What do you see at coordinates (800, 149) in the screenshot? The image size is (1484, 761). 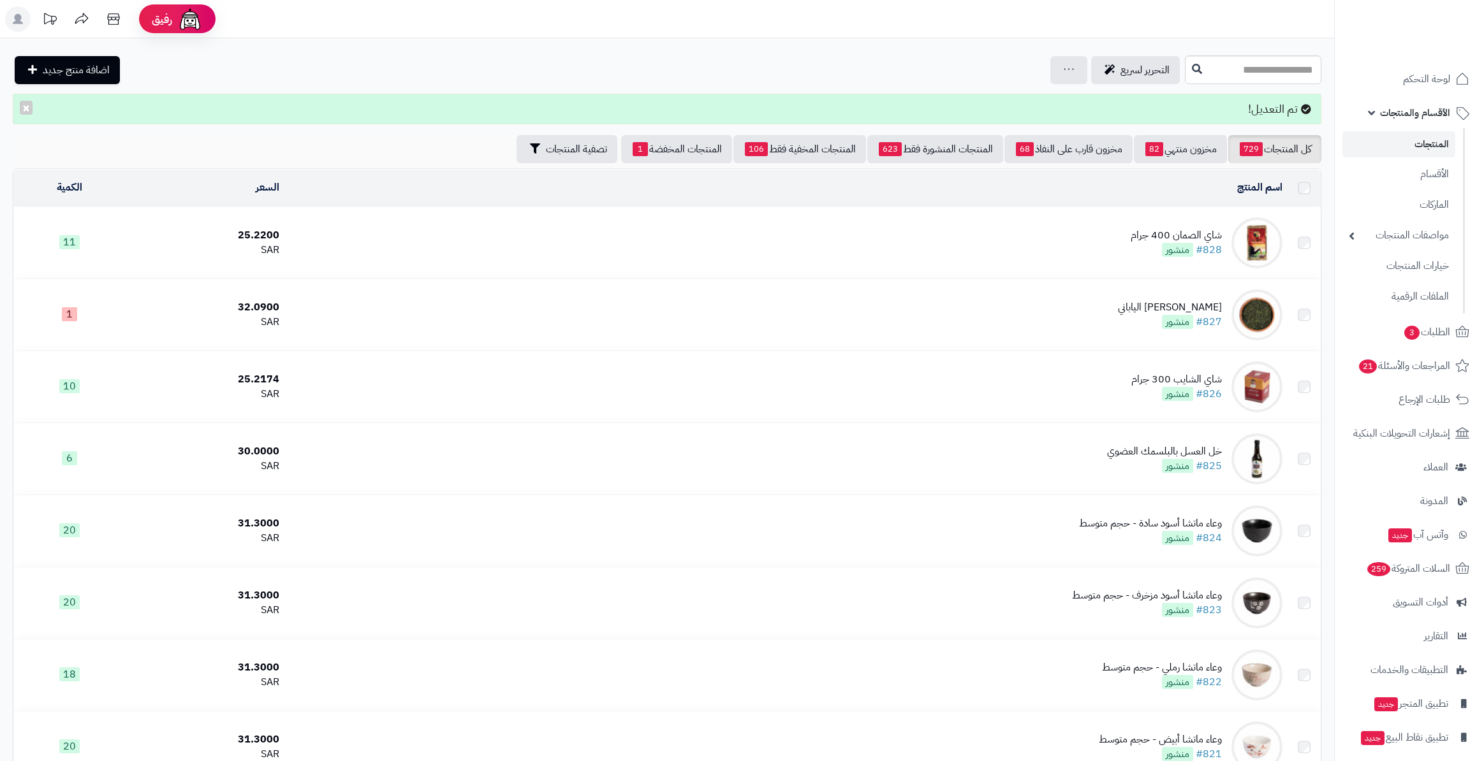 I see `a: المنتجات المخفية فقط106` at bounding box center [800, 149].